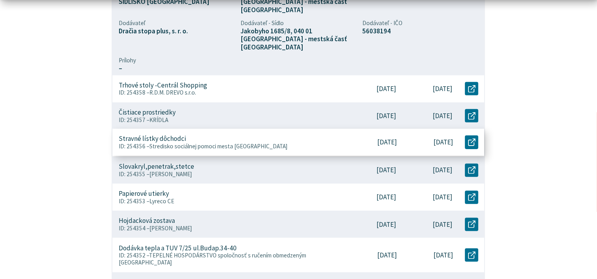  What do you see at coordinates (298, 23) in the screenshot?
I see `span: Dodávateľ - Sídlo` at bounding box center [298, 23].